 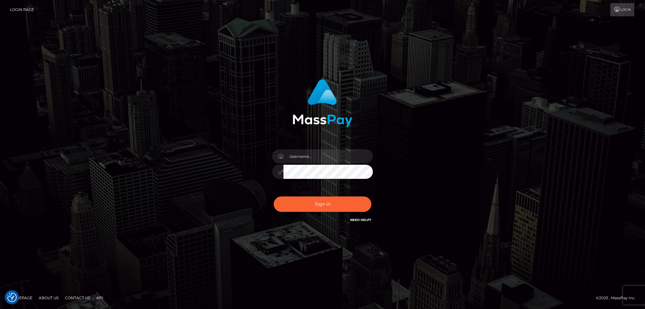 What do you see at coordinates (618, 298) in the screenshot?
I see `div: © 2025 , MassPay Inc.` at bounding box center [618, 298].